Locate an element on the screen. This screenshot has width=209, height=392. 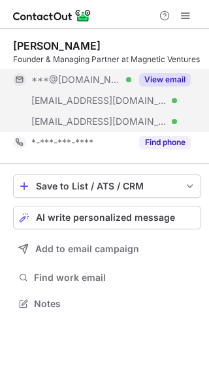
img: ContactOut v5.3.10 is located at coordinates (52, 16).